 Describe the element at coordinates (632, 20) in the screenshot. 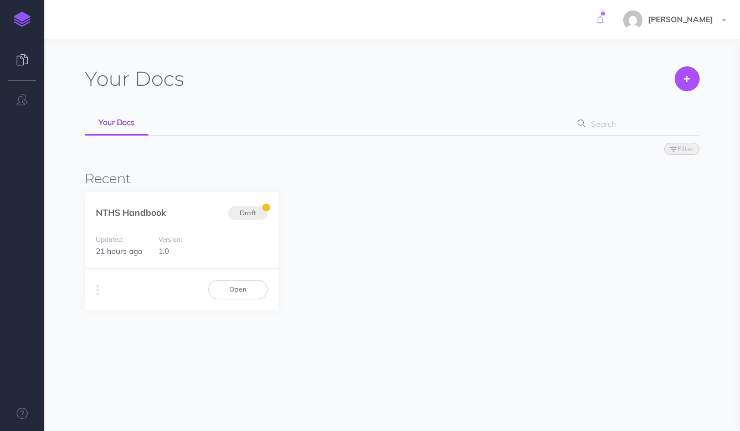

I see `img: e15ca27c081d2886606c458bc858b488.jpg` at that location.